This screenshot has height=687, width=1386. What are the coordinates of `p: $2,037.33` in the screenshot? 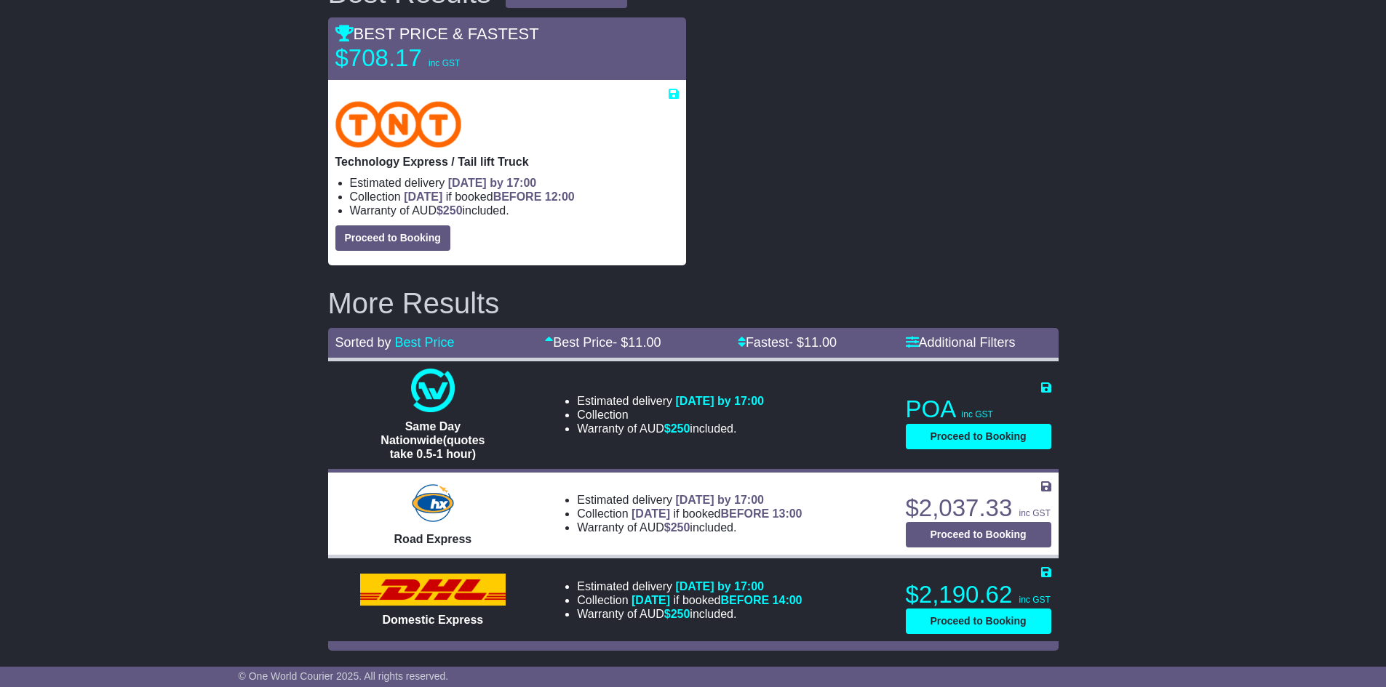 It's located at (978, 508).